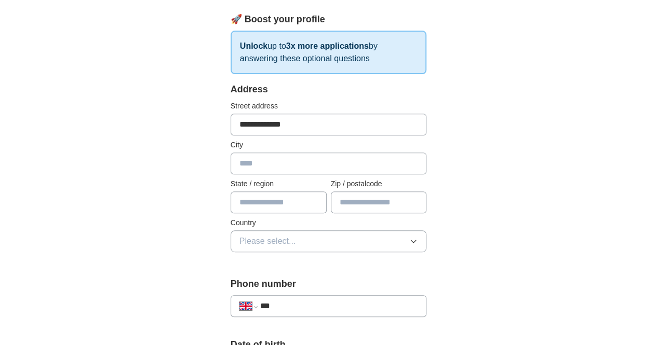 This screenshot has height=345, width=657. What do you see at coordinates (278, 184) in the screenshot?
I see `label: State / region` at bounding box center [278, 184].